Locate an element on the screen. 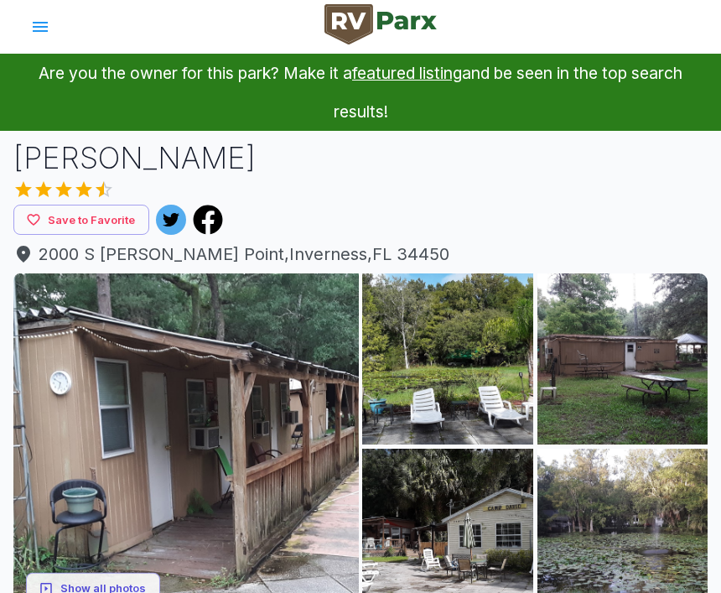 This screenshot has width=721, height=593. button: account of current user is located at coordinates (40, 27).